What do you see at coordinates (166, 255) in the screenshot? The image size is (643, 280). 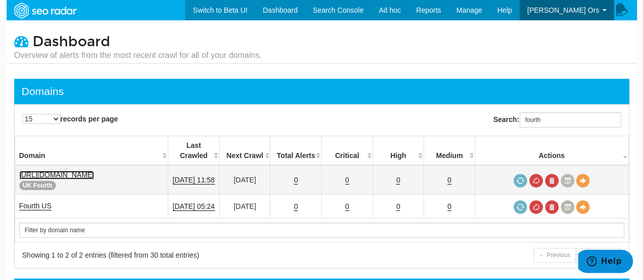 I see `div: Showing 1 to 2 of 2 entries (filtered from 30 total entries)` at bounding box center [166, 255].